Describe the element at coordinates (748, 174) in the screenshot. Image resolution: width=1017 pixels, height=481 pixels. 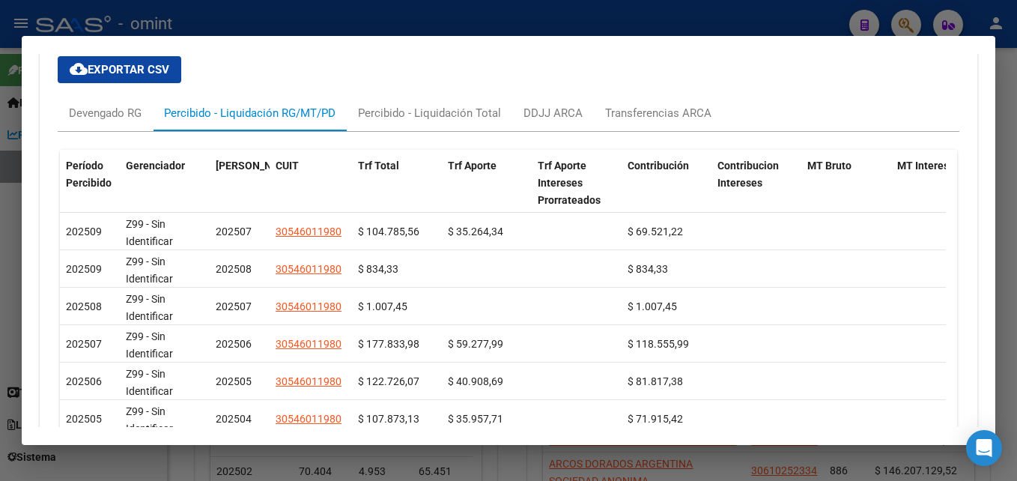
I see `span: Contribucion Intereses` at that location.